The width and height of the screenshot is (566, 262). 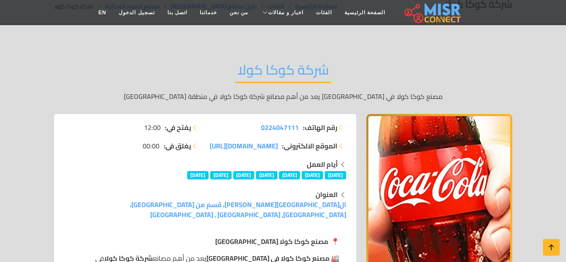 What do you see at coordinates (178, 146) in the screenshot?
I see `strong: يغلق في:` at bounding box center [178, 146].